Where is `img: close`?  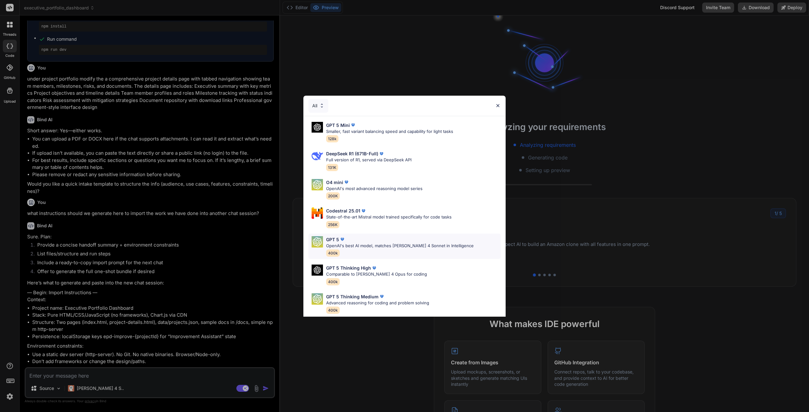
img: close is located at coordinates (498, 106).